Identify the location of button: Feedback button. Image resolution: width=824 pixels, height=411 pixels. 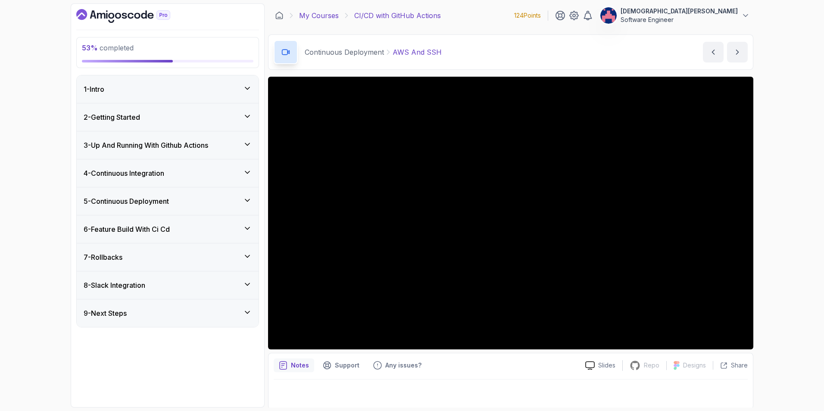
(397, 366).